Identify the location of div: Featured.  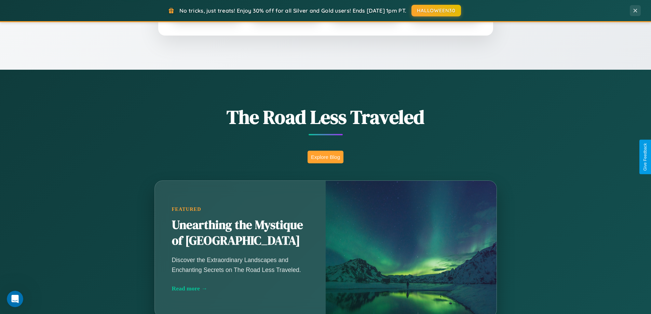
(240, 209).